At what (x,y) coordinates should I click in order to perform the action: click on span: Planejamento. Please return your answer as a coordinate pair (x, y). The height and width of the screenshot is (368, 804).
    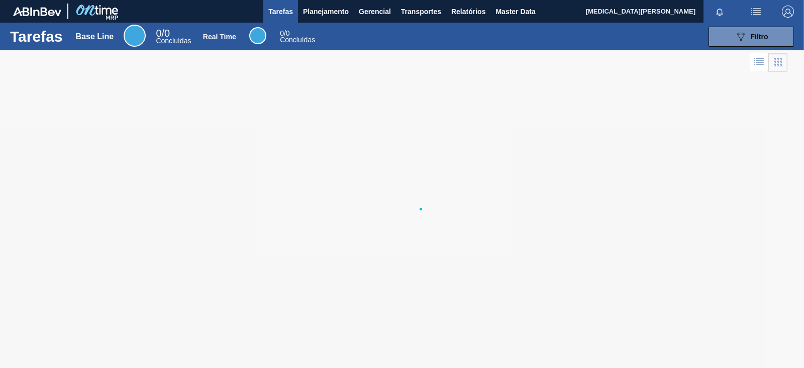
    Looking at the image, I should click on (326, 12).